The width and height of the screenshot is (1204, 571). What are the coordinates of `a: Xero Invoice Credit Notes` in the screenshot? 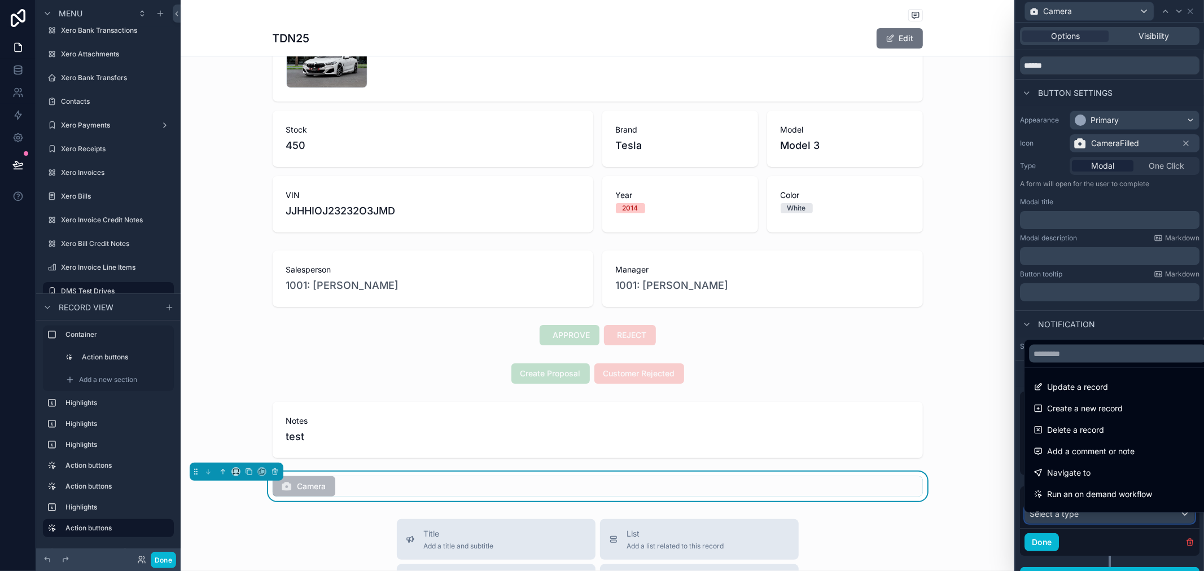 It's located at (108, 220).